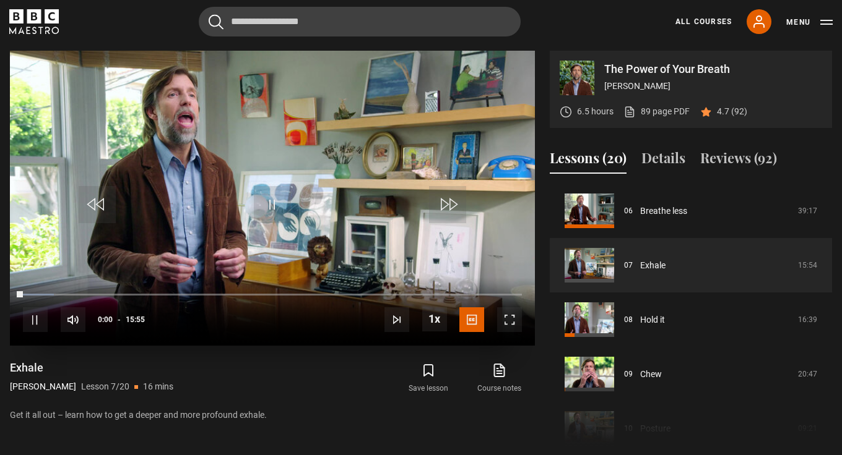  What do you see at coordinates (663, 161) in the screenshot?
I see `button: Details` at bounding box center [663, 161].